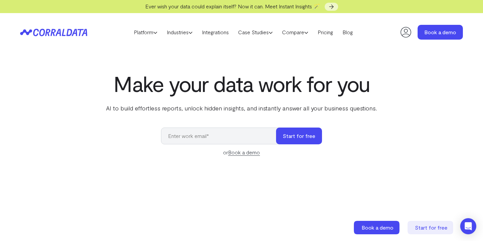 The image size is (483, 241). What do you see at coordinates (179, 32) in the screenshot?
I see `a: Industries` at bounding box center [179, 32].